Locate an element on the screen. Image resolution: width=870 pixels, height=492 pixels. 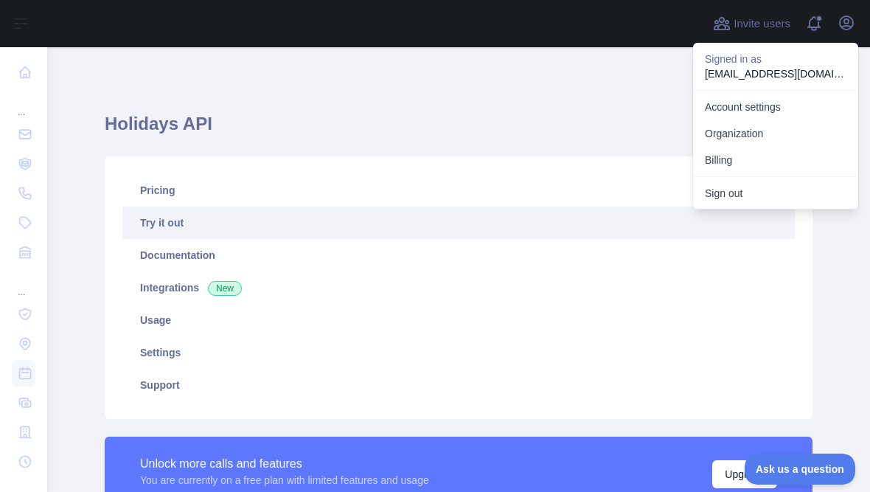
span: Invite users is located at coordinates (762, 24).